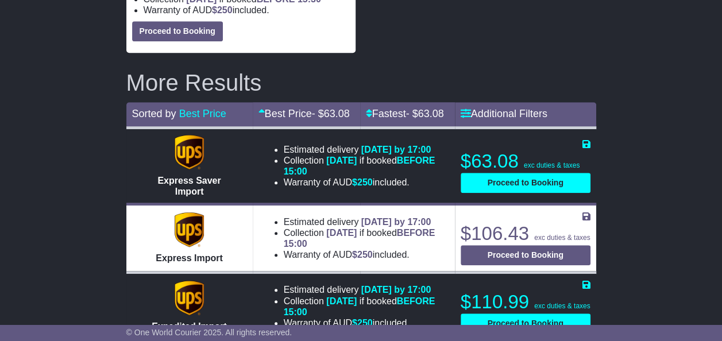 The height and width of the screenshot is (341, 722). Describe the element at coordinates (189, 186) in the screenshot. I see `span: Express Saver Import` at that location.